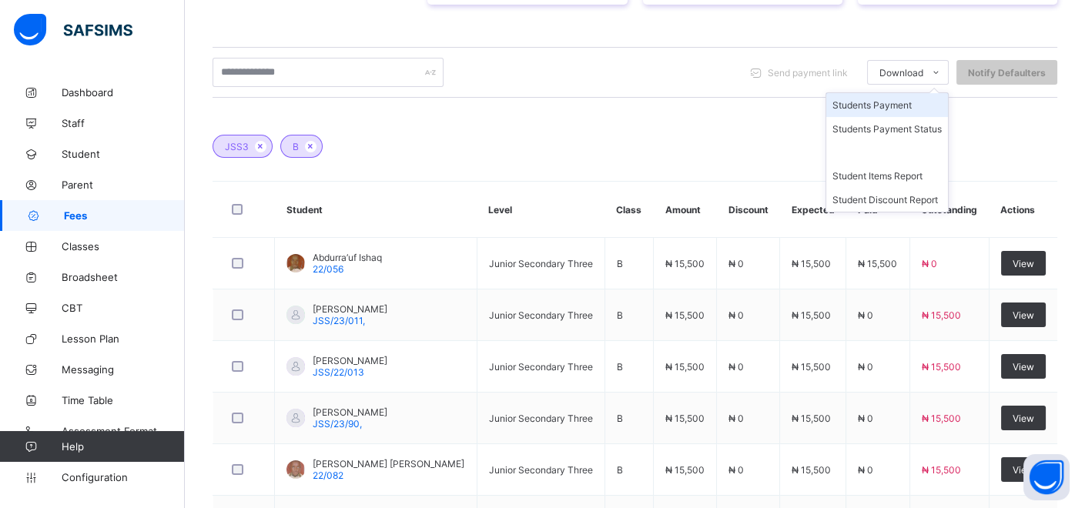  What do you see at coordinates (540, 209) in the screenshot?
I see `th: Level` at bounding box center [540, 209].